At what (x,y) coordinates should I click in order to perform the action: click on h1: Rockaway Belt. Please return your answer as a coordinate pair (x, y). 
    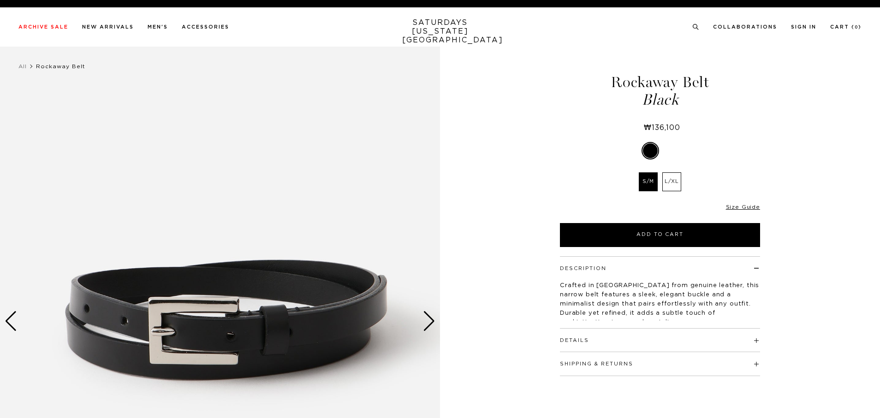
    Looking at the image, I should click on (660, 91).